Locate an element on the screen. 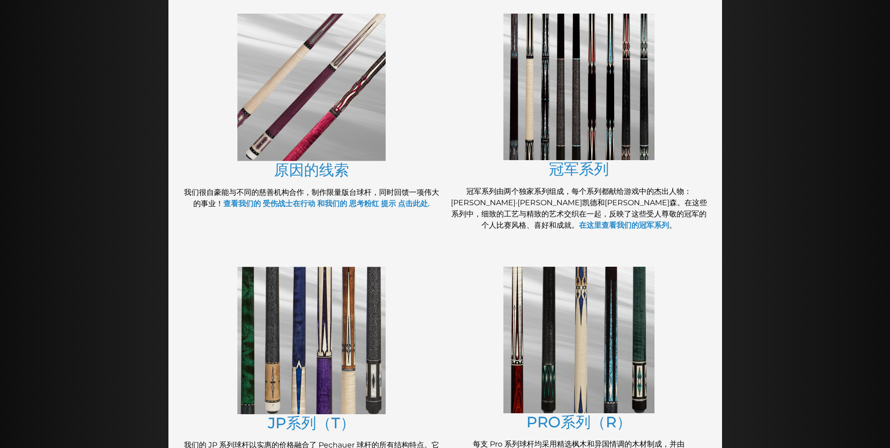  a: PRO系列（R） is located at coordinates (579, 422).